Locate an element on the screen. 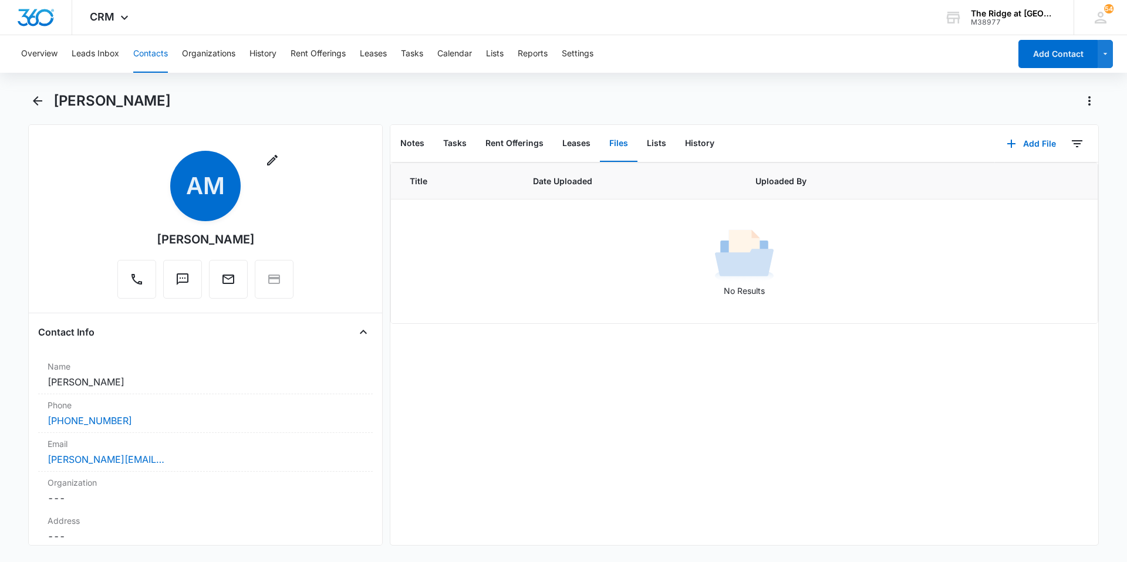 This screenshot has height=562, width=1127. div: Organization--- is located at coordinates (205, 491).